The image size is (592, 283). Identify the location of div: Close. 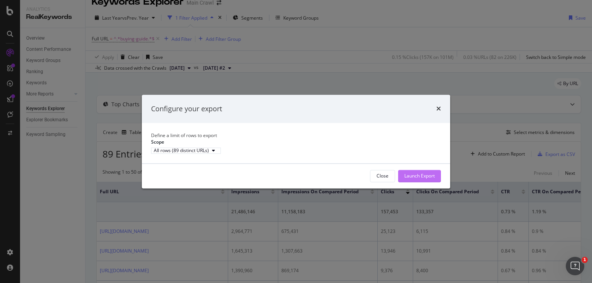
(382, 176).